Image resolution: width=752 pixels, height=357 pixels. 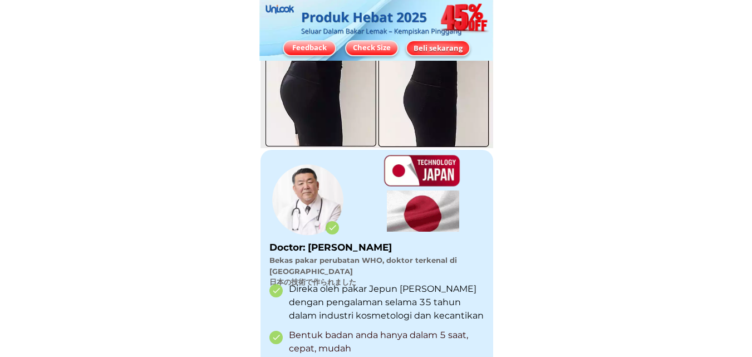 I want to click on div: Beli sekarang, so click(x=437, y=47).